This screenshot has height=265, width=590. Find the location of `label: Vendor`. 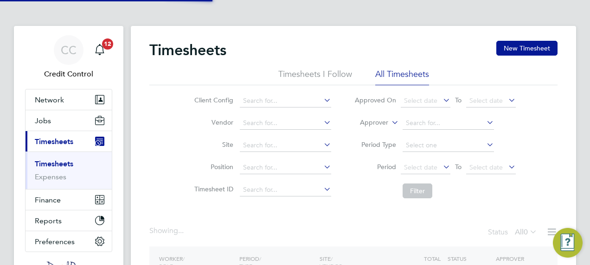

label: Vendor is located at coordinates (212, 122).